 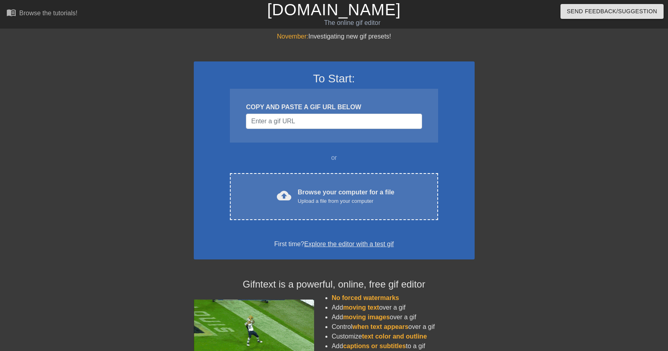 What do you see at coordinates (334, 79) in the screenshot?
I see `h3: To Start:` at bounding box center [334, 79].